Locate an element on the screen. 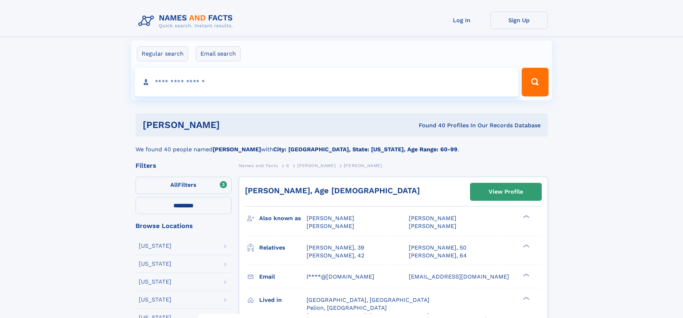  a: Log In is located at coordinates (462, 20).